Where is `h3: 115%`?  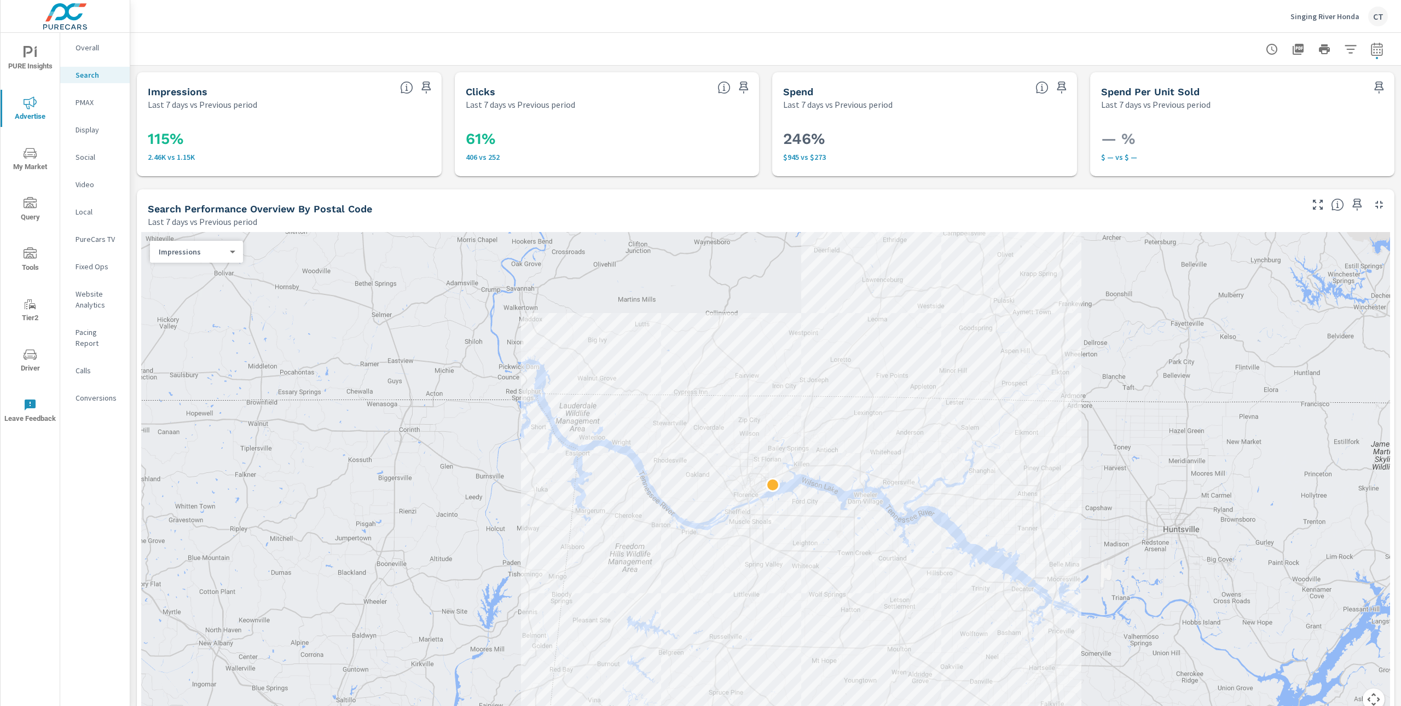
h3: 115% is located at coordinates (289, 139).